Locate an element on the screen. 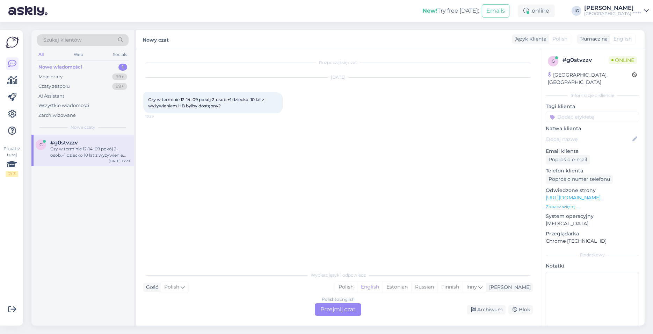  div: Nowe wiadomości is located at coordinates (60, 67).